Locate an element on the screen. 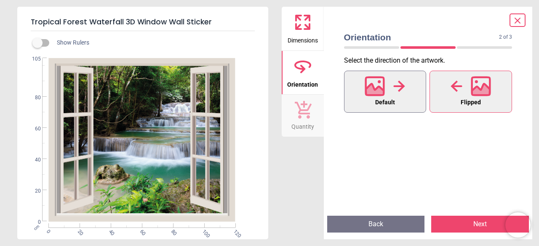 This screenshot has height=246, width=539. button: Orientation is located at coordinates (303, 73).